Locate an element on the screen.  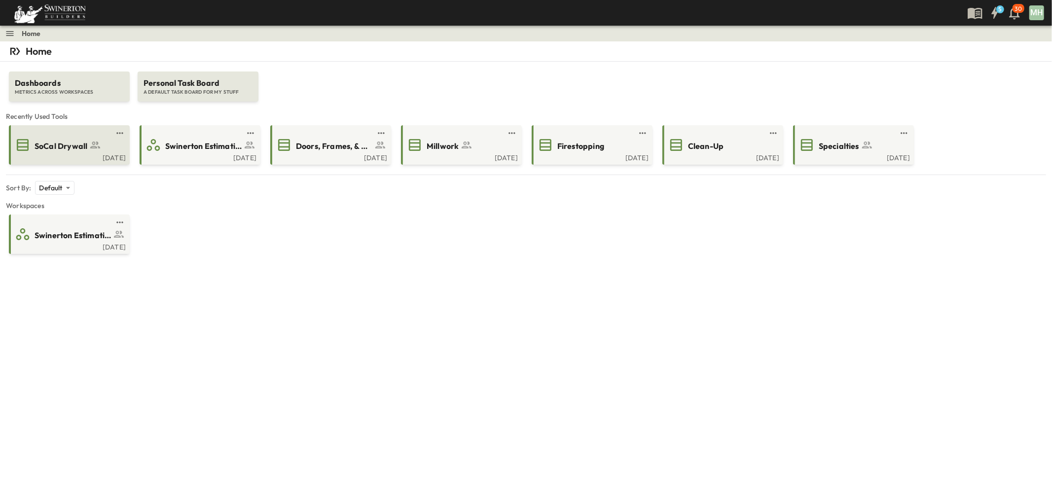
span: Firestopping is located at coordinates (581, 146).